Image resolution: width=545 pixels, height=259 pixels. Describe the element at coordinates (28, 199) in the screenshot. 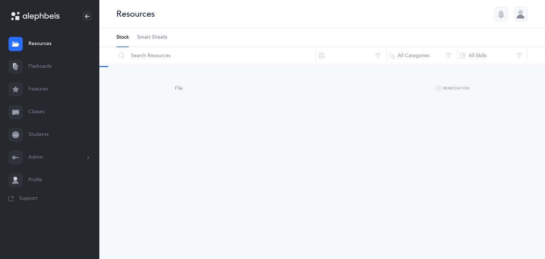

I see `span: Support` at that location.